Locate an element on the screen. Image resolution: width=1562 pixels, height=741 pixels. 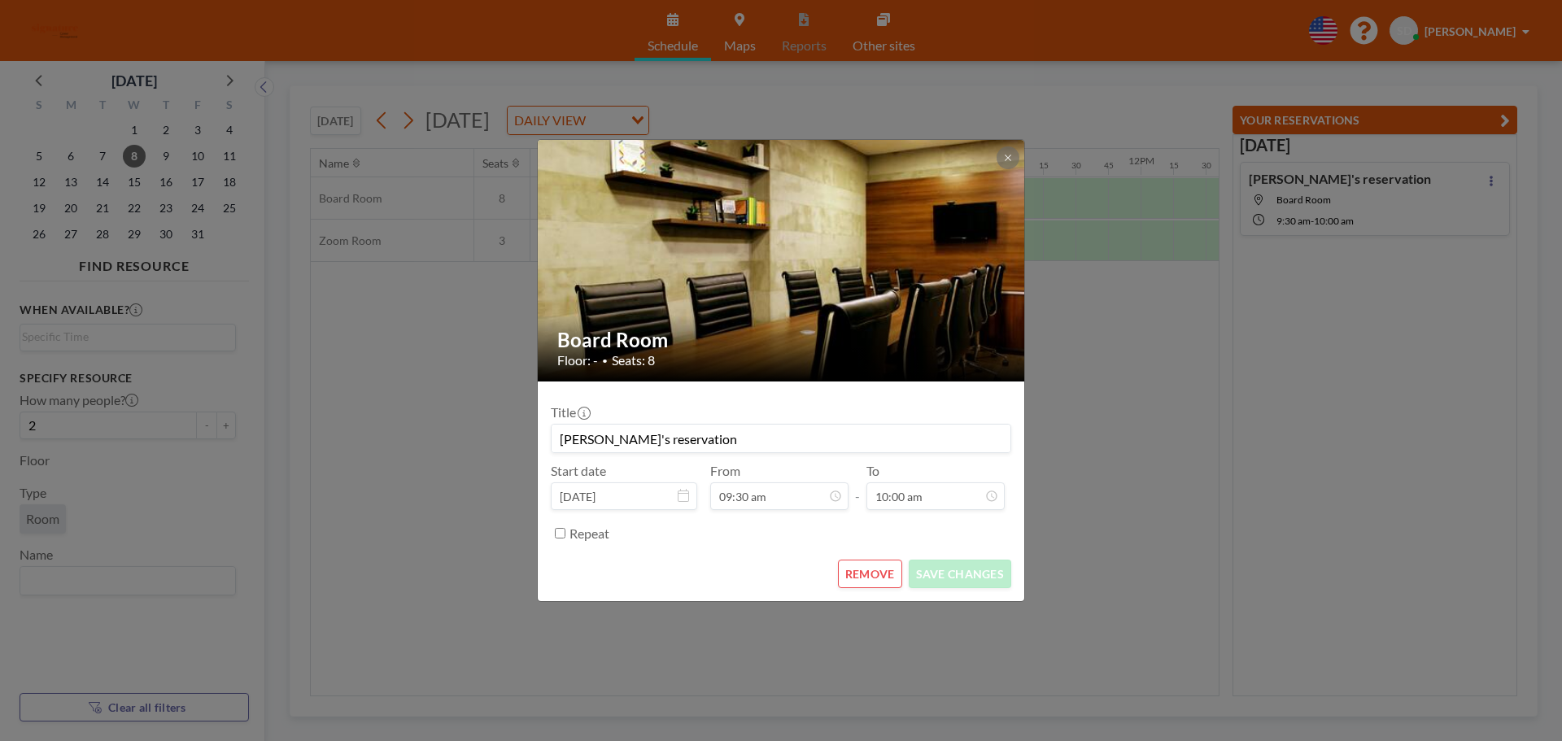
button: REMOVE is located at coordinates (870, 574).